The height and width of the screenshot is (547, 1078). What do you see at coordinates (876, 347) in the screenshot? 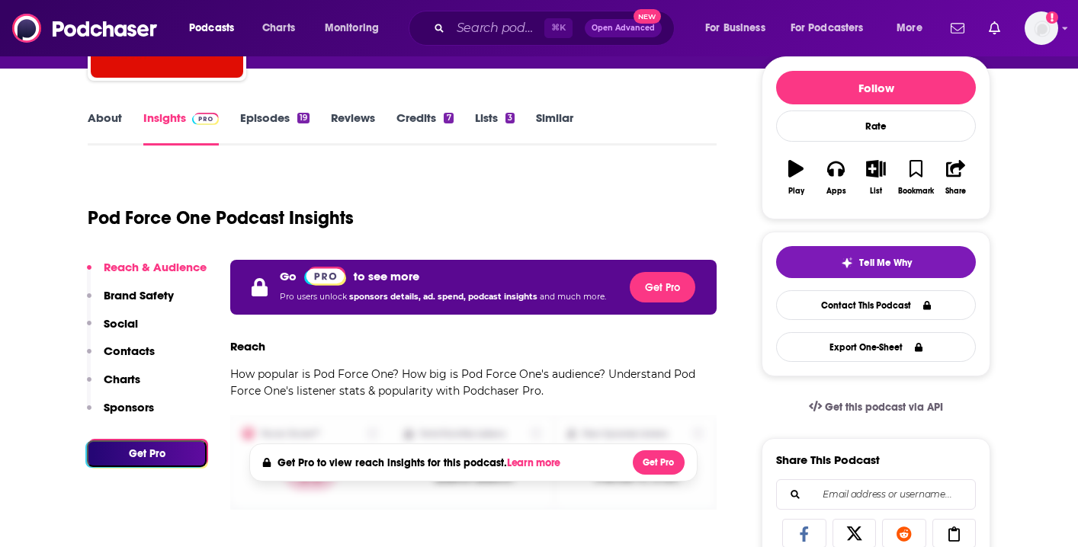
I see `button: Export One-Sheet` at bounding box center [876, 347].